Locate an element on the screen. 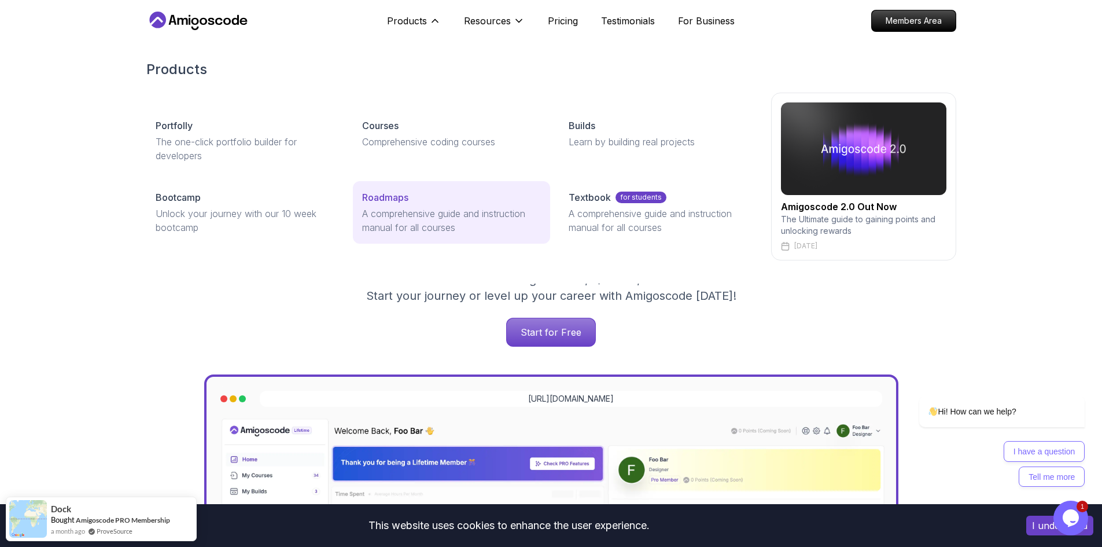 Image resolution: width=1102 pixels, height=547 pixels. p: Testimonials is located at coordinates (628, 21).